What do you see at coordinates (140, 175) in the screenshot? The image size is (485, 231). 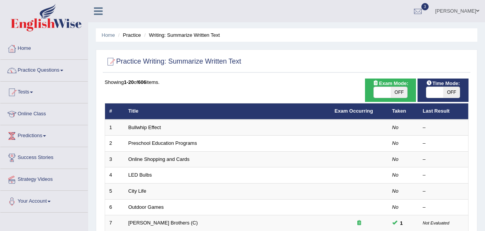 I see `a: LED Bulbs` at bounding box center [140, 175].